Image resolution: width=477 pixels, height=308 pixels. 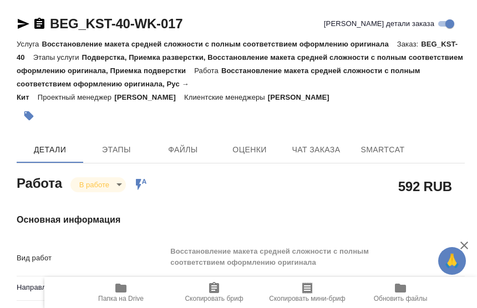 I want to click on p: Вид работ, so click(x=91, y=258).